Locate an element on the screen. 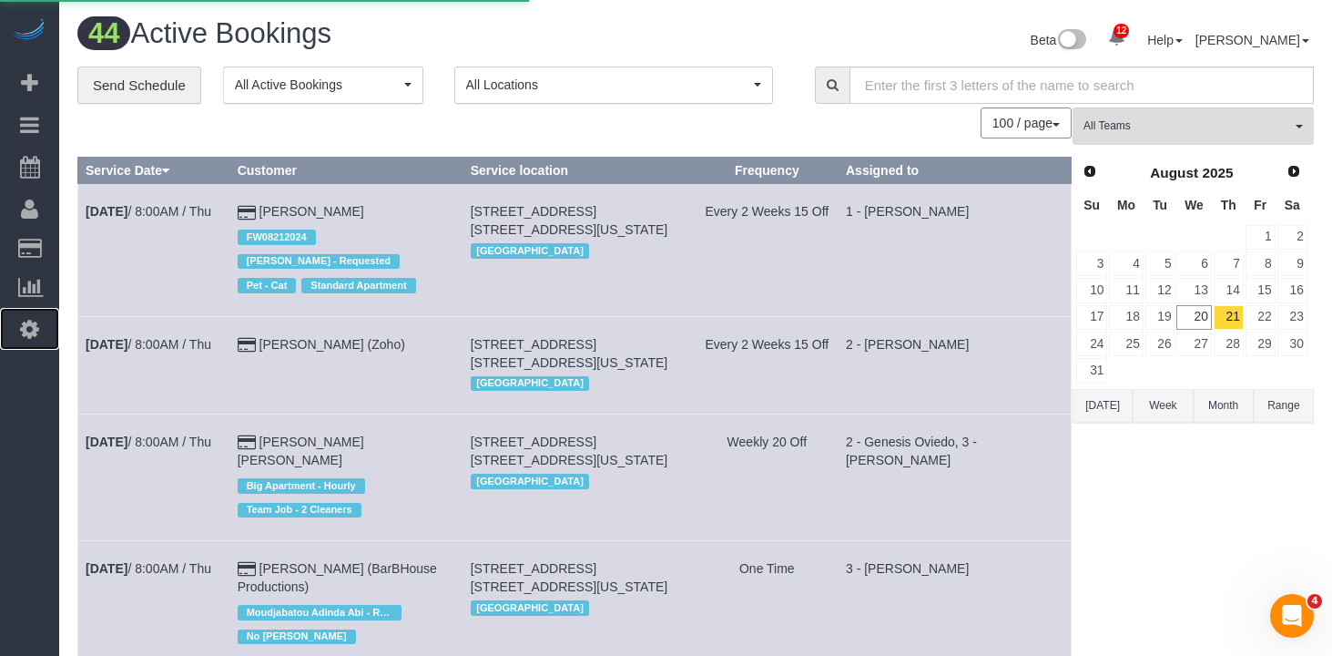  a: 23 is located at coordinates (1292, 317).